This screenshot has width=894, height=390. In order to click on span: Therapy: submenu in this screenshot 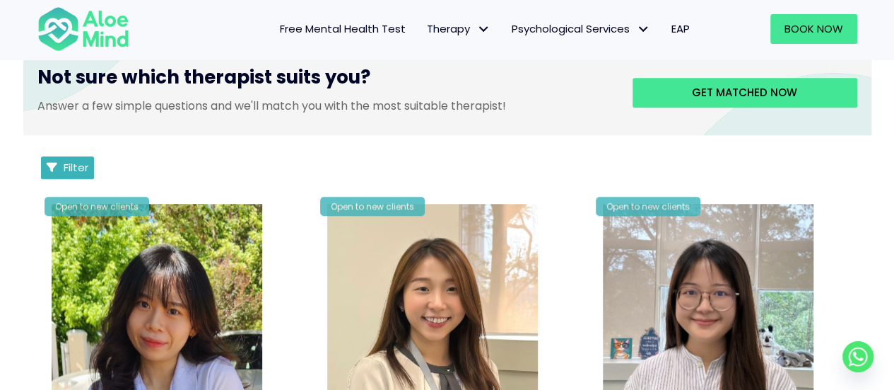, I will do `click(484, 29)`.